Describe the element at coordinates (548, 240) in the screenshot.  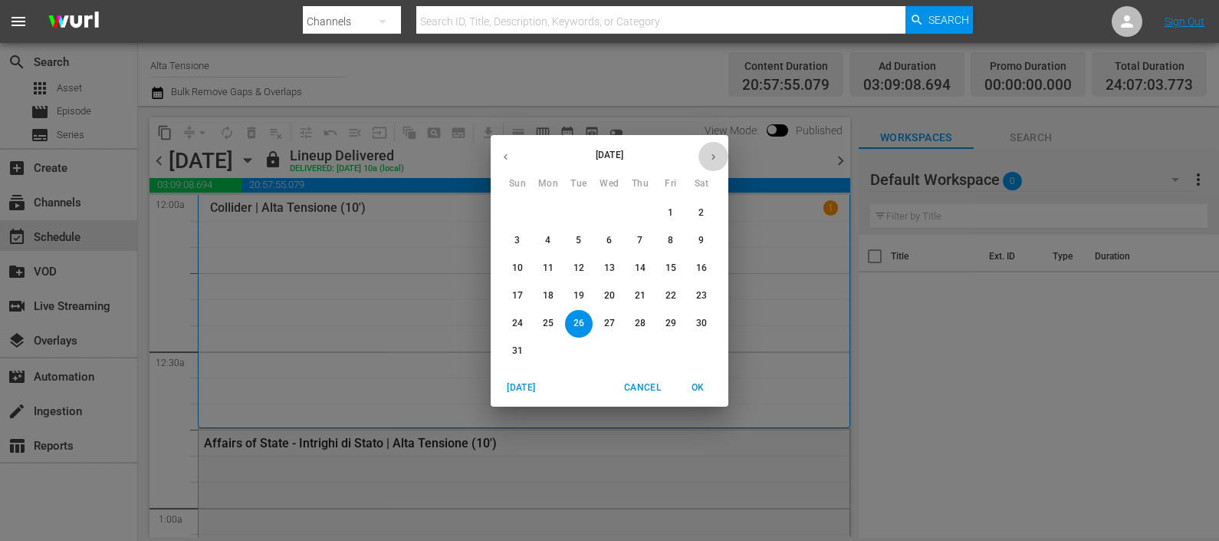
I see `p: 4` at that location.